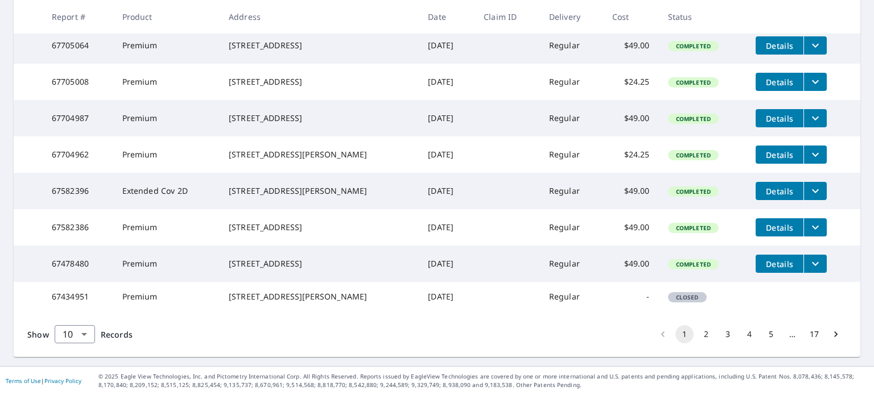  I want to click on nav: pagination navigation, so click(749, 335).